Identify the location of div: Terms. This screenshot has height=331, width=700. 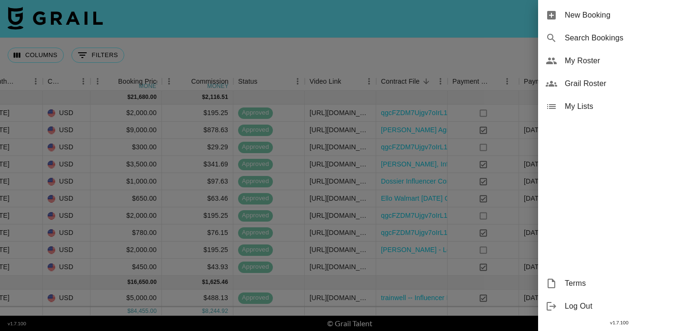
(619, 284).